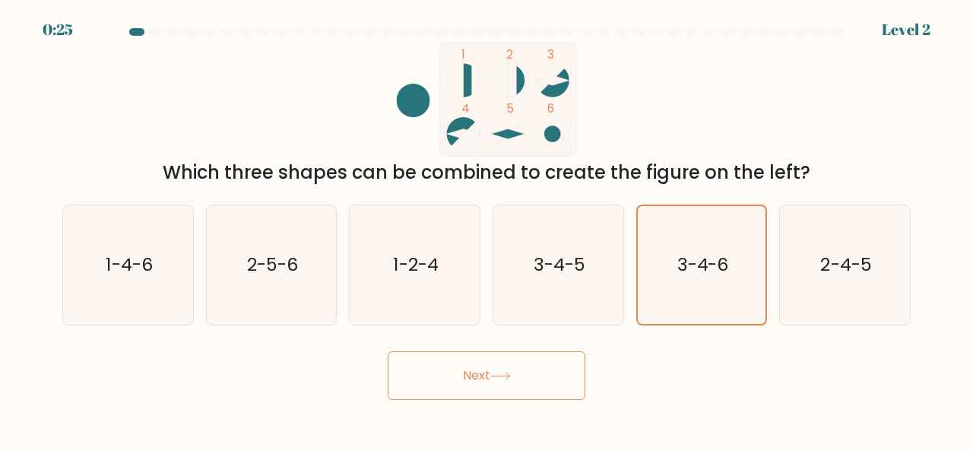  What do you see at coordinates (272, 264) in the screenshot?
I see `text: 2-5-6` at bounding box center [272, 264].